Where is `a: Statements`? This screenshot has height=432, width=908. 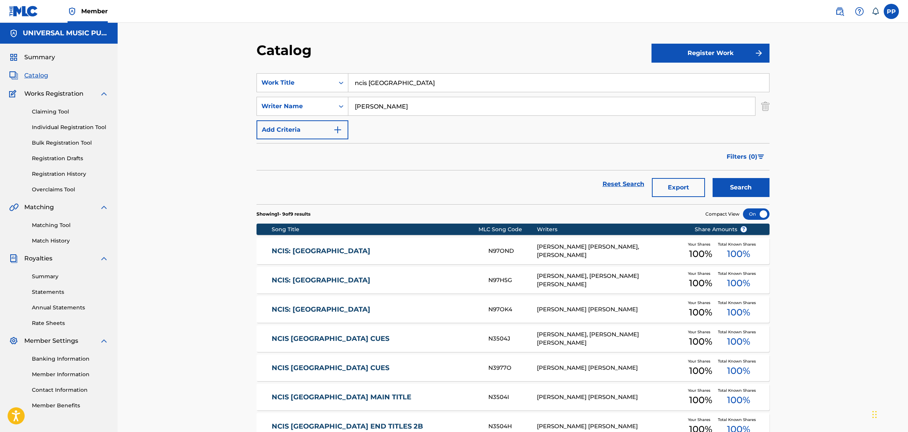 a: Statements is located at coordinates (70, 292).